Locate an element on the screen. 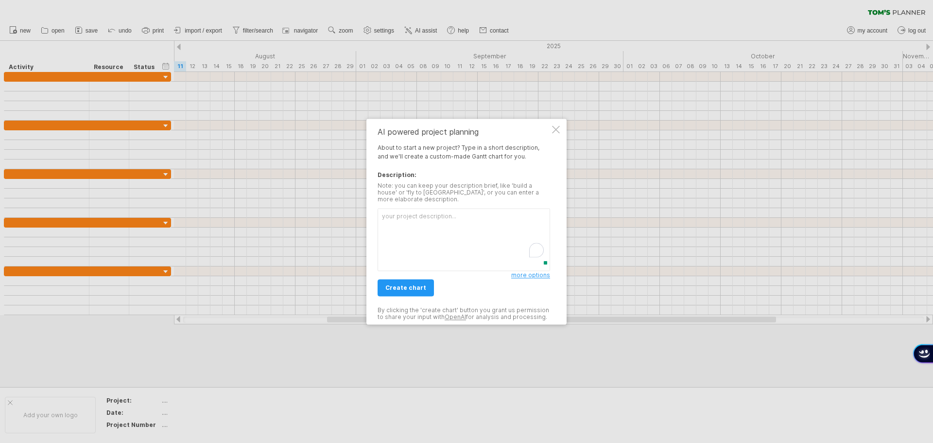  span: create chart is located at coordinates (406, 287).